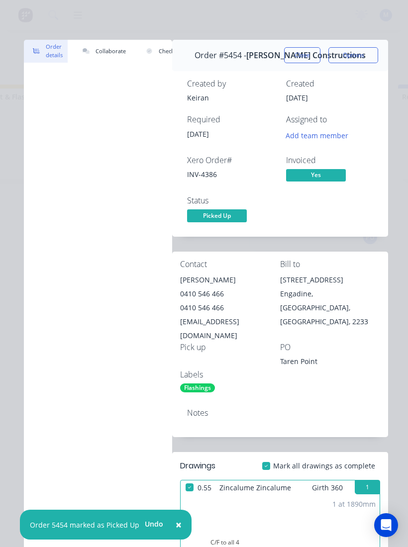  Describe the element at coordinates (329, 119) in the screenshot. I see `div: Assigned to` at that location.